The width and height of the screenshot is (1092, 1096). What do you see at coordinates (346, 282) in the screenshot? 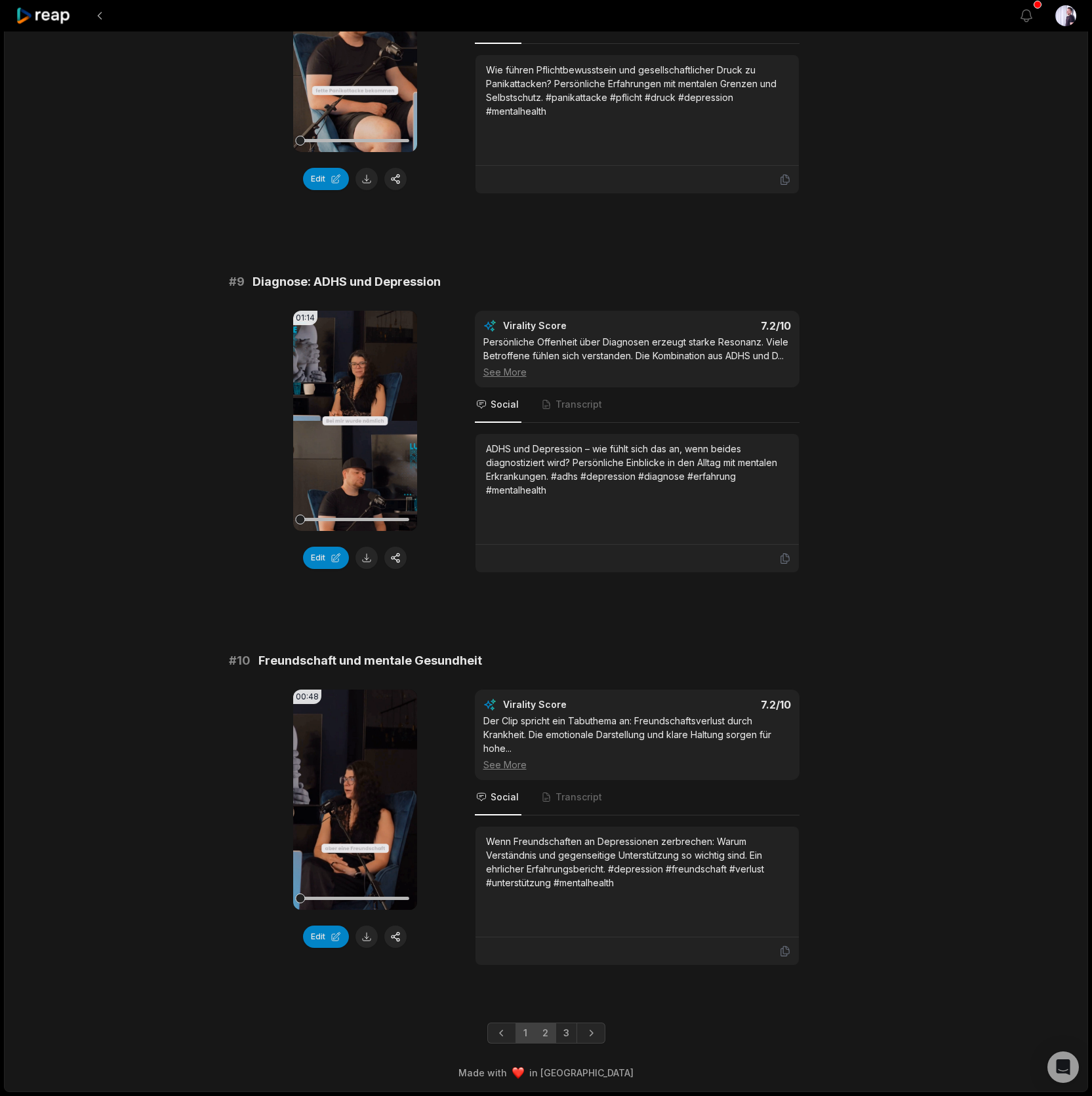
I see `span: Diagnose: ADHS und Depression` at bounding box center [346, 282].